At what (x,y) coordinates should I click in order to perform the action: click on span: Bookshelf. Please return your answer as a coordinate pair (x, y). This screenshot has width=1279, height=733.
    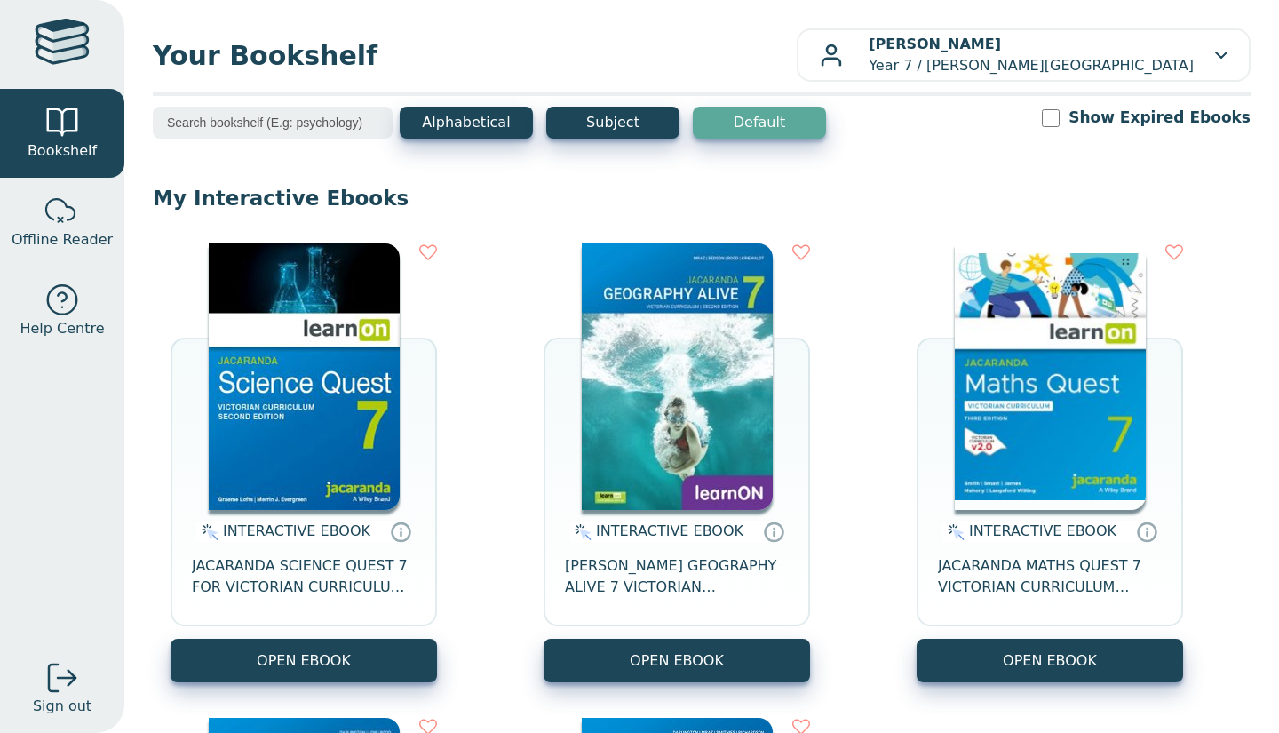
    Looking at the image, I should click on (62, 151).